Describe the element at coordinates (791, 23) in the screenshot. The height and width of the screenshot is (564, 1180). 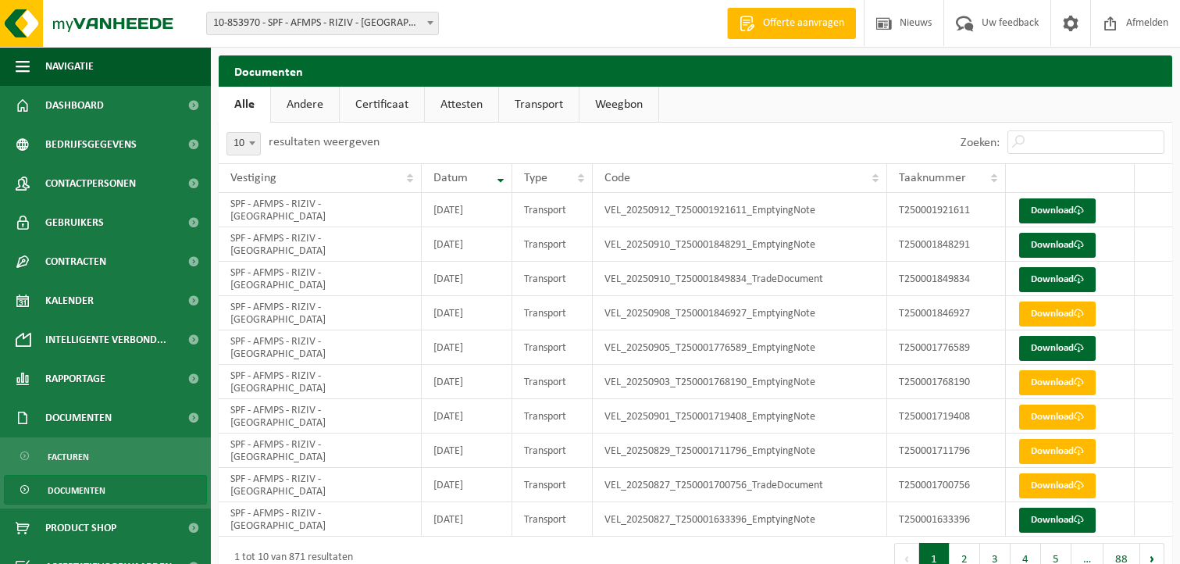
I see `a: Offerte aanvragen` at that location.